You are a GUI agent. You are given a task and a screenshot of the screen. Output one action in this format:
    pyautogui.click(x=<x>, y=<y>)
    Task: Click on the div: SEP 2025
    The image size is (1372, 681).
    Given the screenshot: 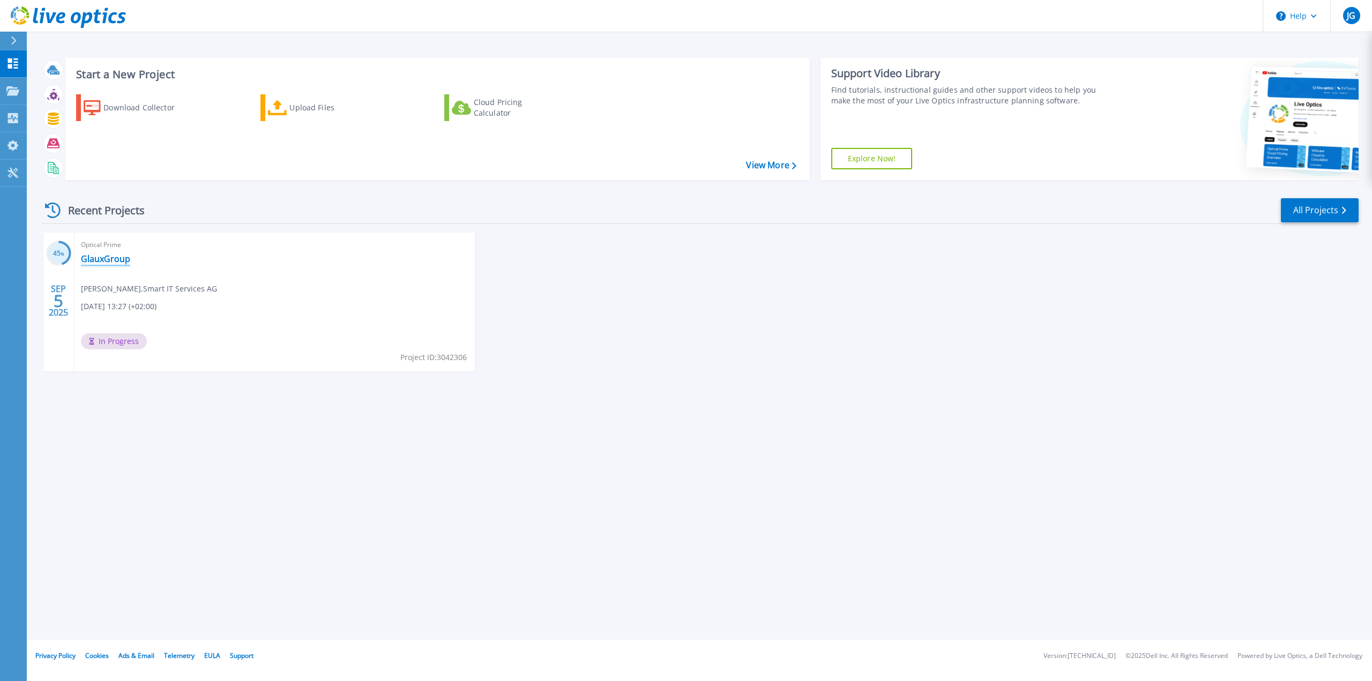 What is the action you would take?
    pyautogui.click(x=58, y=301)
    